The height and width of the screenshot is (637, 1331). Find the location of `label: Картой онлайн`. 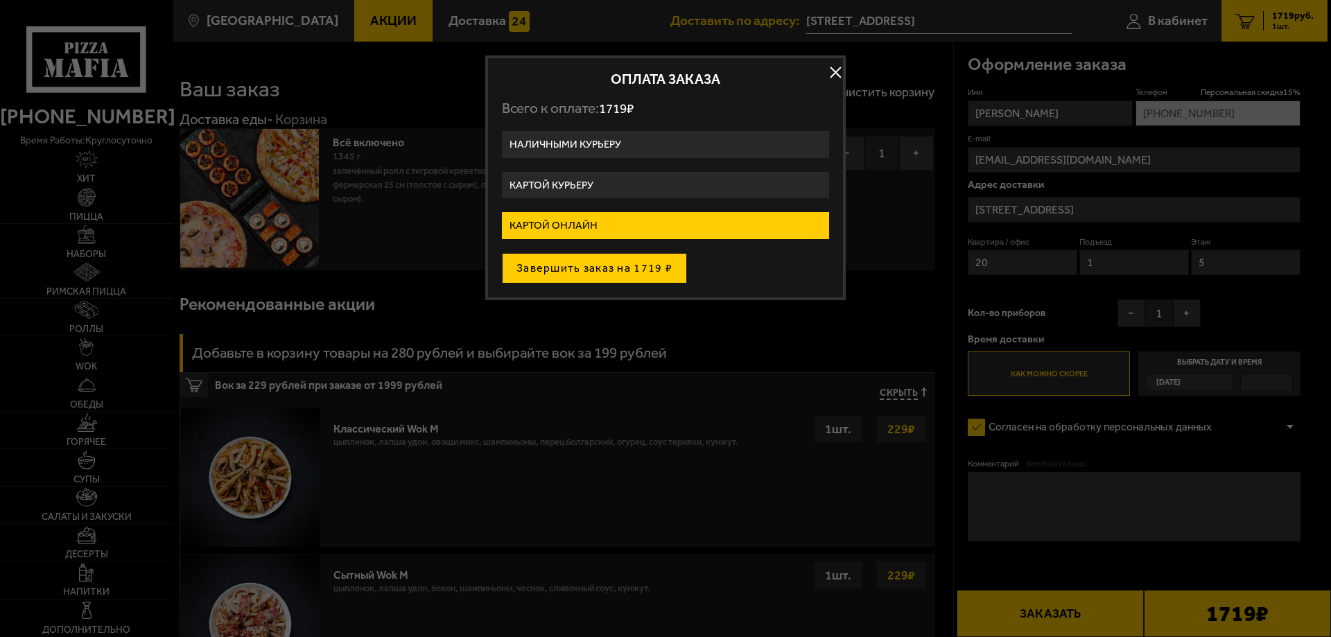

label: Картой онлайн is located at coordinates (665, 225).